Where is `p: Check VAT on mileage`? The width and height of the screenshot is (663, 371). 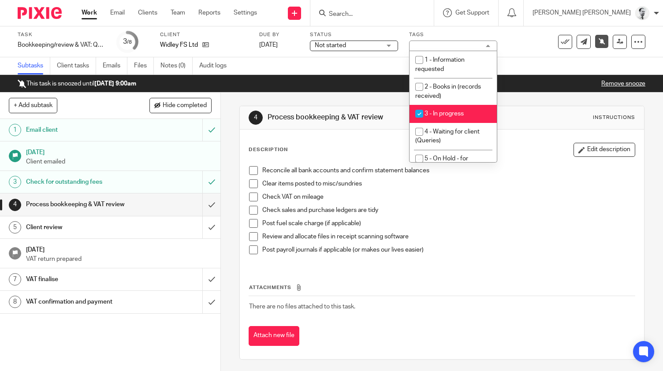
p: Check VAT on mileage is located at coordinates (448, 197).